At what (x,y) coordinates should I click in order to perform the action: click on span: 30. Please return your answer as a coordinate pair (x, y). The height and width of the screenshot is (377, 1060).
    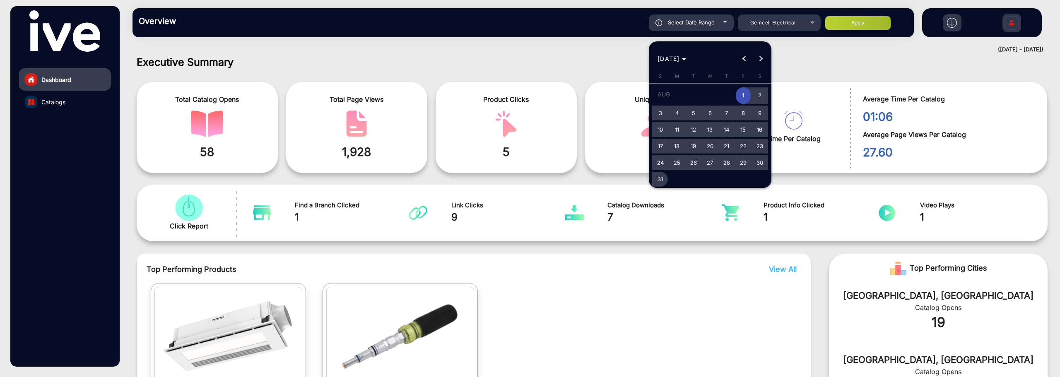
    Looking at the image, I should click on (760, 163).